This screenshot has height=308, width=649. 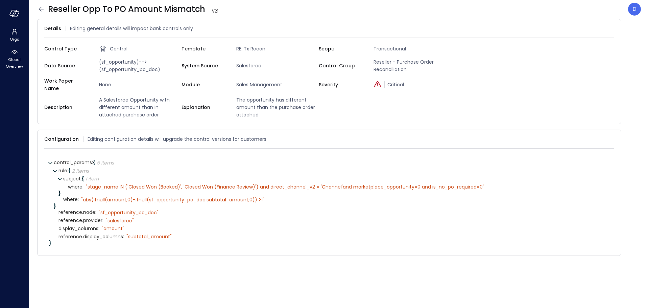 I want to click on span: Global Overview, so click(x=14, y=63).